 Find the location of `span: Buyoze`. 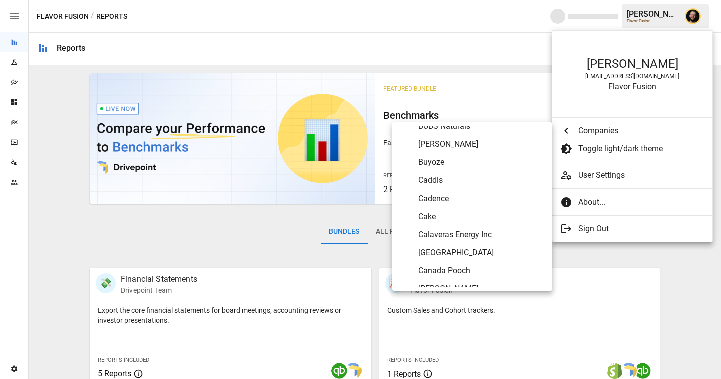

span: Buyoze is located at coordinates (481, 162).